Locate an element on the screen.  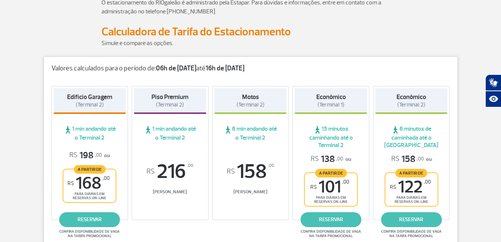
strong: Motos is located at coordinates (250, 97).